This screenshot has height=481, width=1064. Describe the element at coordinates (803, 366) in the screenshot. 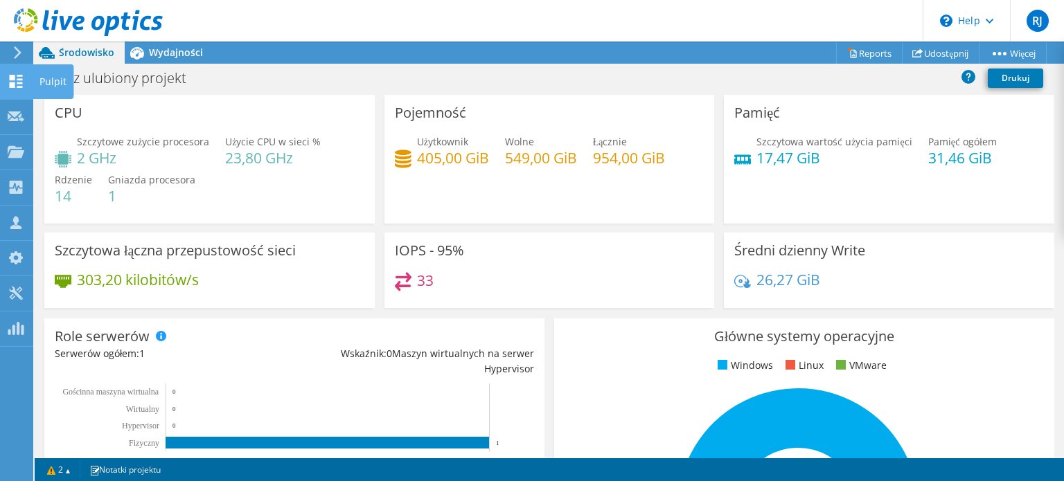

I see `li: Linux` at that location.